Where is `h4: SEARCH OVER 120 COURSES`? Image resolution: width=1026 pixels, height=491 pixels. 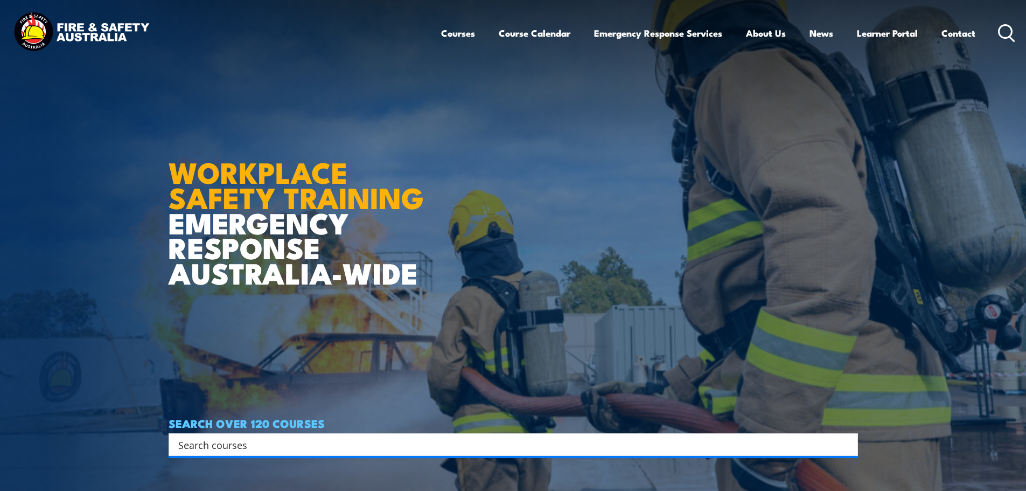
h4: SEARCH OVER 120 COURSES is located at coordinates (513, 423).